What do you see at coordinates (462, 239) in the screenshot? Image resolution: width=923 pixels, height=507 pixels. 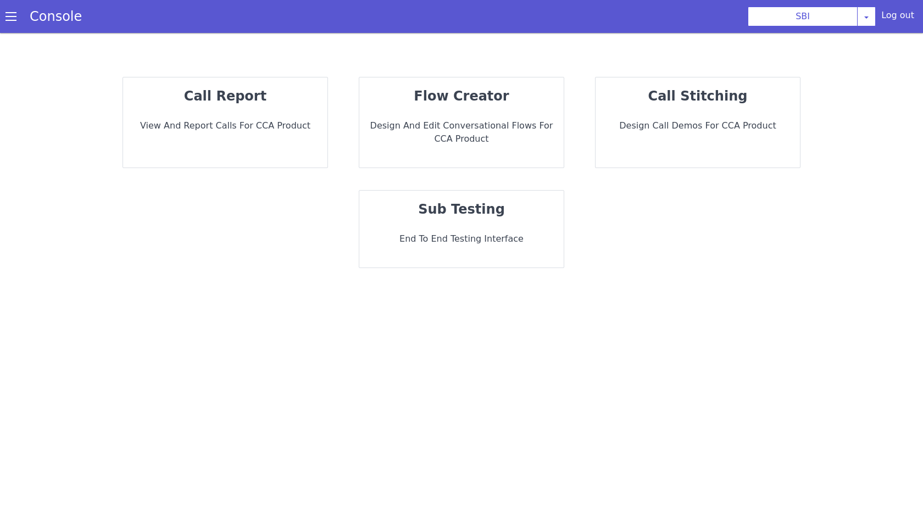 I see `p: End to End Testing Interface` at bounding box center [462, 239].